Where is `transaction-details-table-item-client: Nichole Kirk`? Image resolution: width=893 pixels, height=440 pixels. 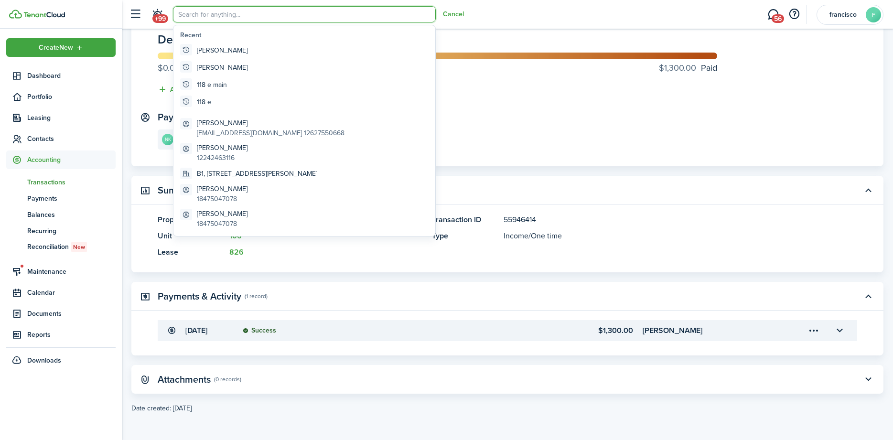
transaction-details-table-item-client: Nichole Kirk is located at coordinates (710, 331).